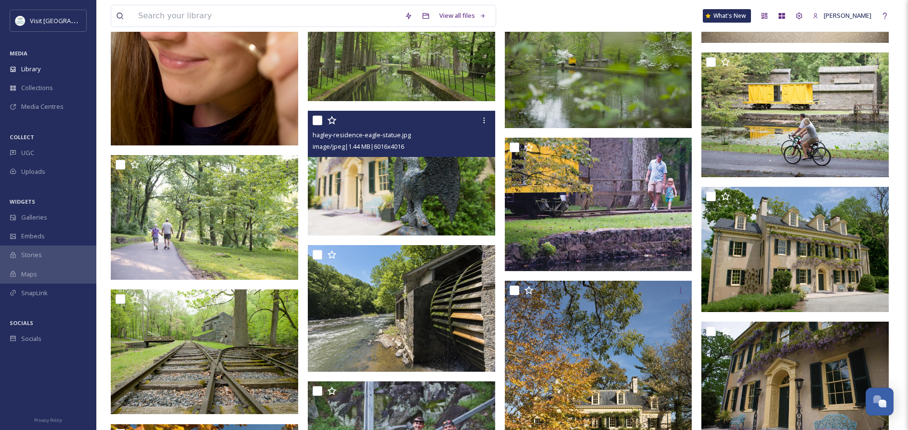 This screenshot has width=908, height=430. Describe the element at coordinates (22, 137) in the screenshot. I see `span: COLLECT` at that location.